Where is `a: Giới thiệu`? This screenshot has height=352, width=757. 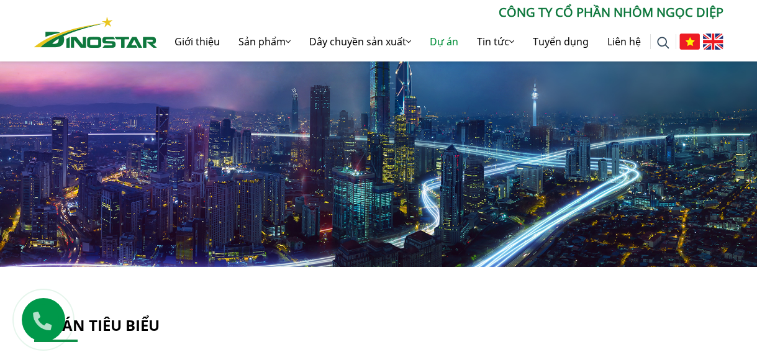 a: Giới thiệu is located at coordinates (197, 42).